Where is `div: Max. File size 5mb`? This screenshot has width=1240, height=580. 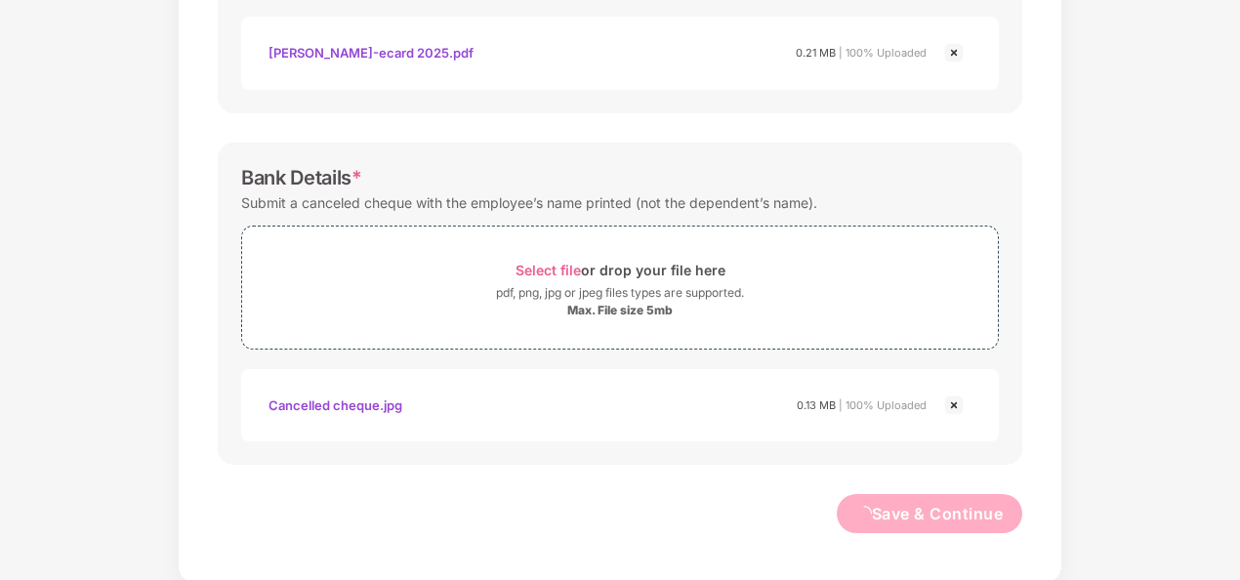 div: Max. File size 5mb is located at coordinates (620, 311).